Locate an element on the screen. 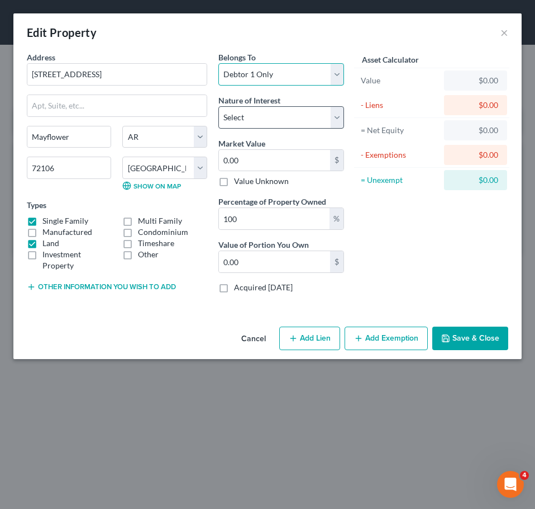 The image size is (535, 509). label: Multi Family is located at coordinates (160, 221).